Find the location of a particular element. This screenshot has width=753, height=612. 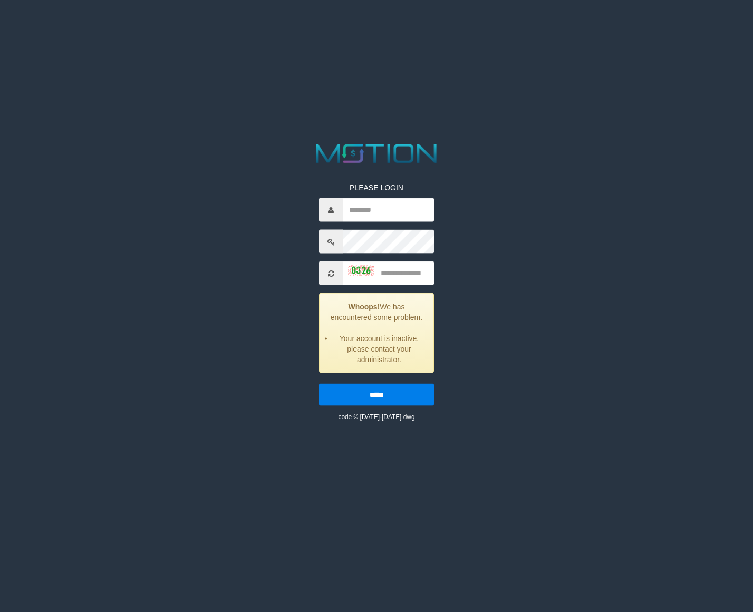

img: captcha is located at coordinates (361, 270).